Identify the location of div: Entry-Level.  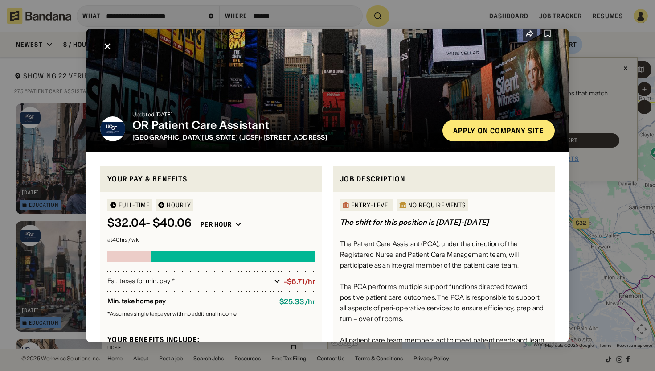
(371, 205).